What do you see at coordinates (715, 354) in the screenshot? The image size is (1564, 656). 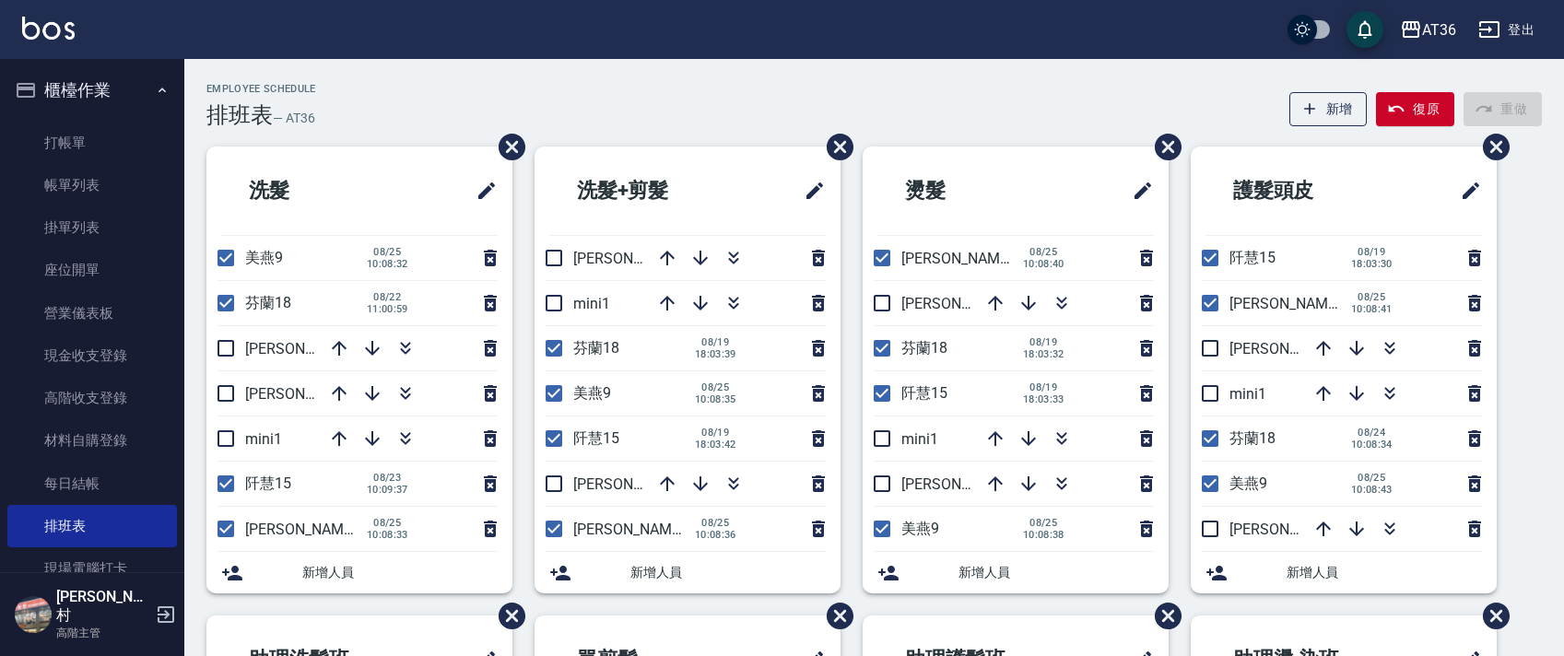 I see `span: 18:03:39` at bounding box center [715, 354].